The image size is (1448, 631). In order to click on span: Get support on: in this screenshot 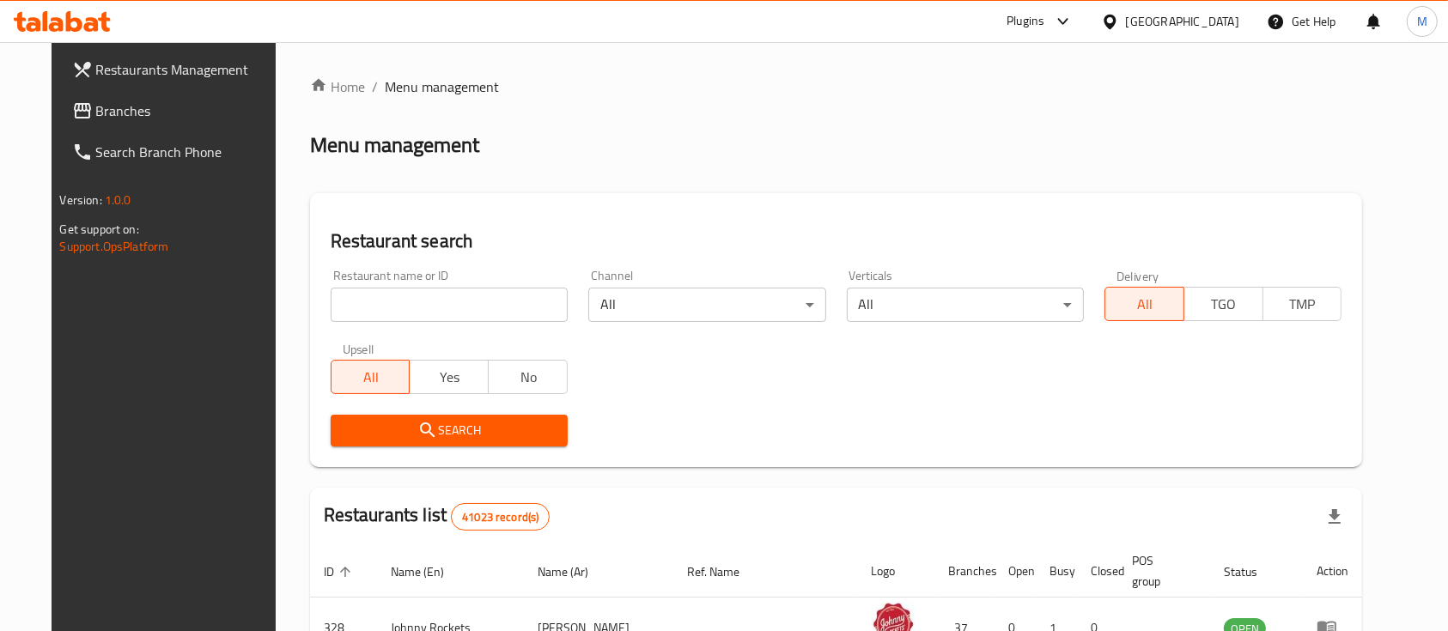, I will do `click(100, 229)`.